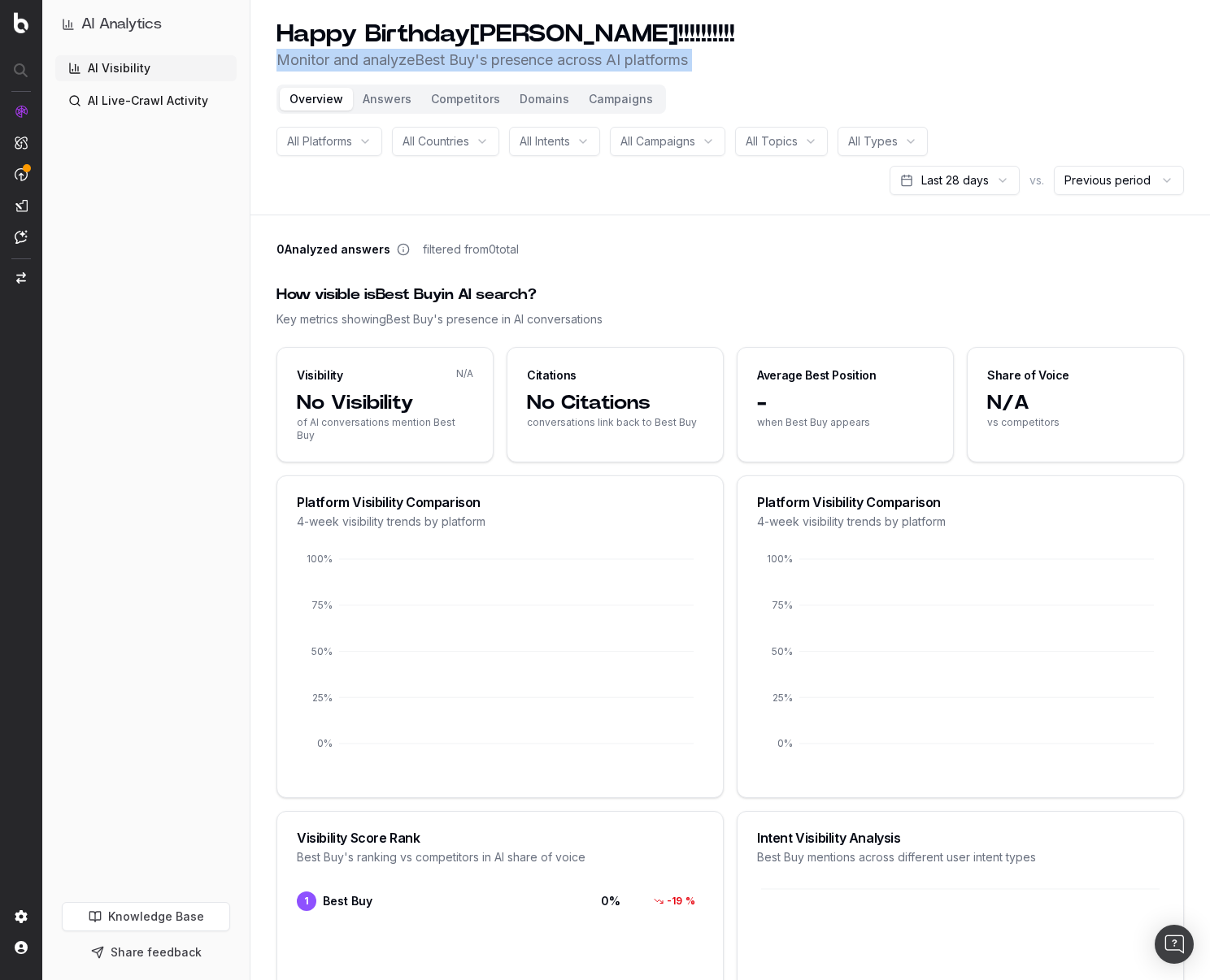  I want to click on span: conversations link back to Best Buy, so click(615, 423).